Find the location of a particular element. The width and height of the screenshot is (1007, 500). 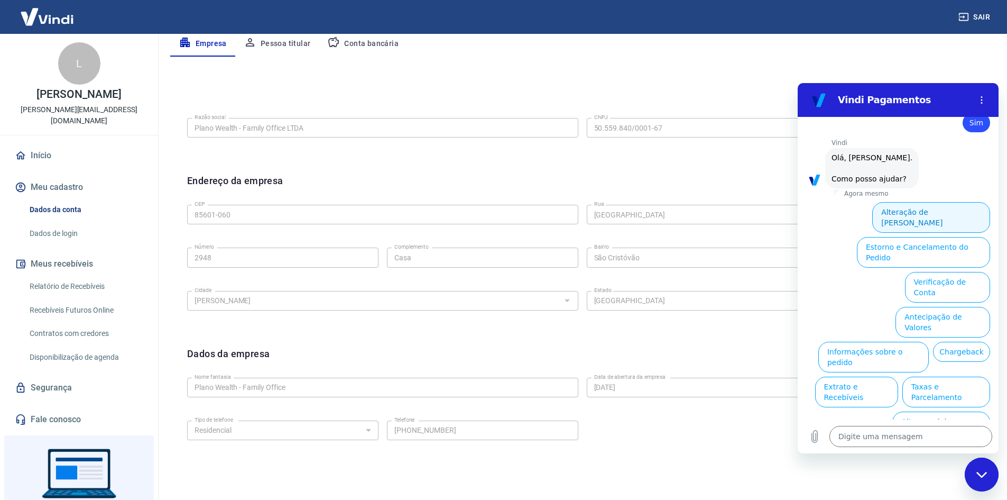

a: Segurança is located at coordinates (79, 388).